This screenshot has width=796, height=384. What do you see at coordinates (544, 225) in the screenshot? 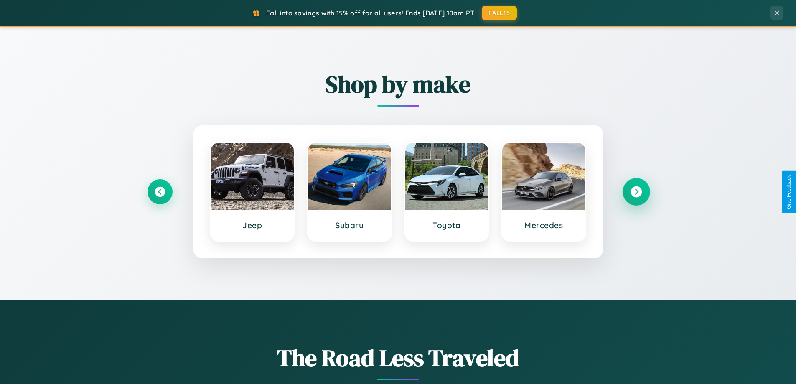
I see `h3: Mercedes` at bounding box center [544, 225].